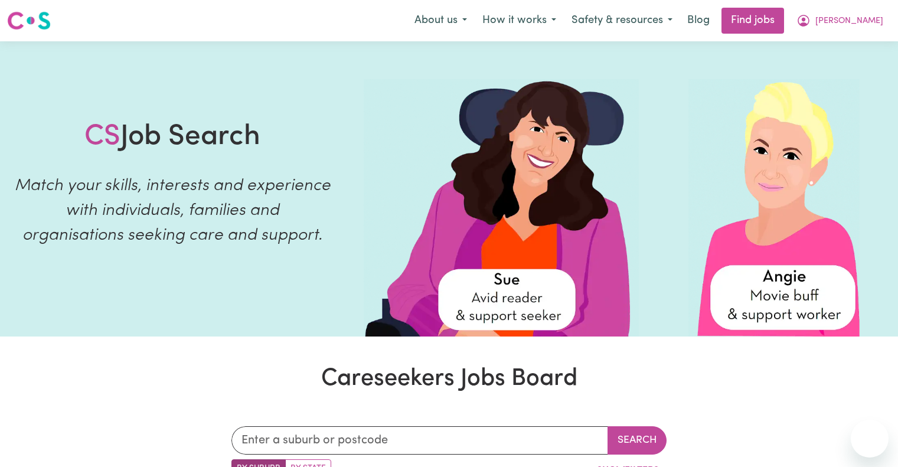 This screenshot has height=467, width=898. I want to click on h1: Job Search, so click(172, 138).